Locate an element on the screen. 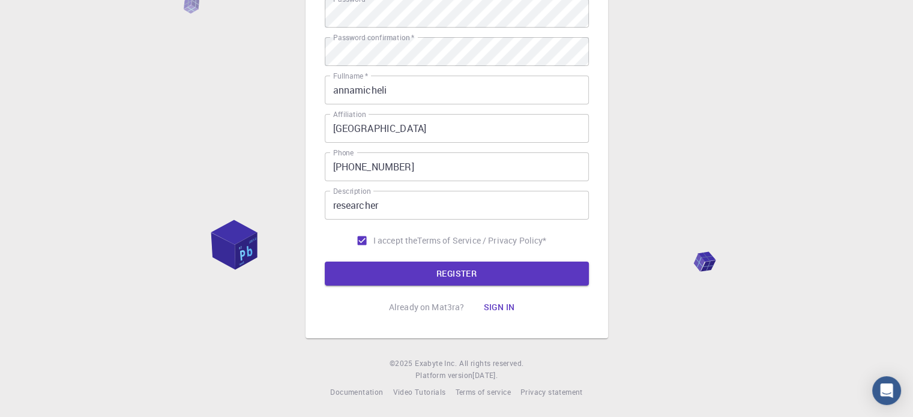 Image resolution: width=913 pixels, height=417 pixels. a: Privacy statement is located at coordinates (551, 392).